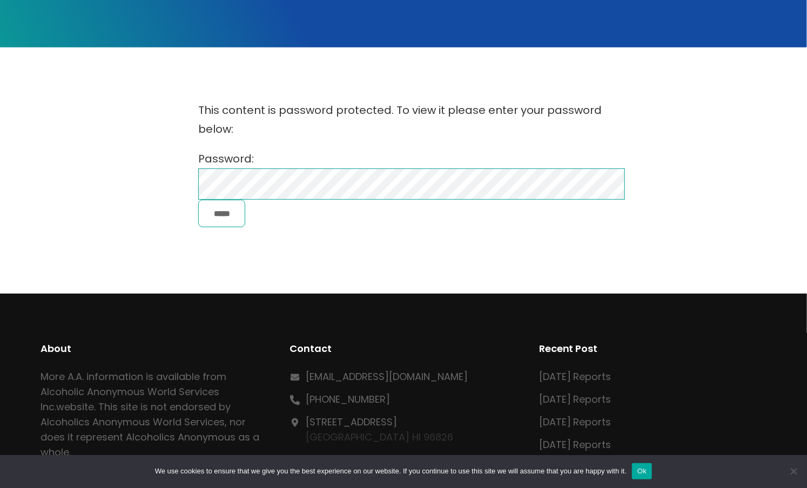 The width and height of the screenshot is (807, 488). Describe the element at coordinates (412, 171) in the screenshot. I see `label: Password:` at that location.